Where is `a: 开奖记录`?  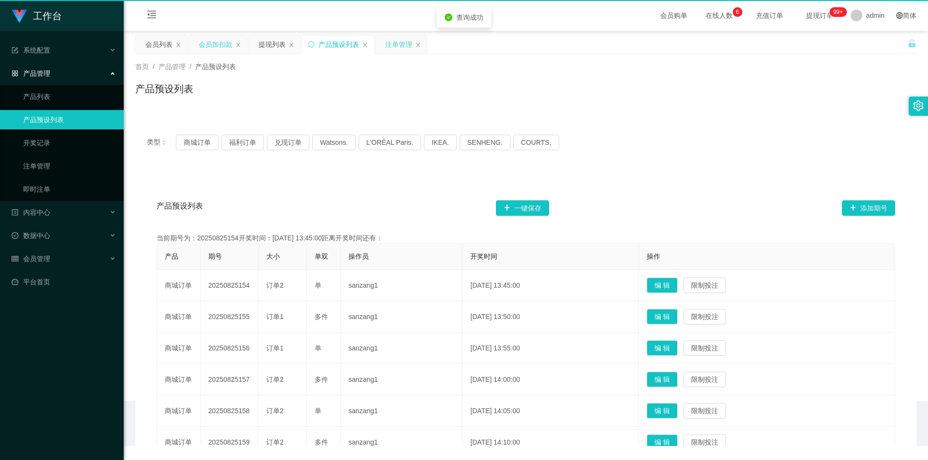 a: 开奖记录 is located at coordinates (70, 143).